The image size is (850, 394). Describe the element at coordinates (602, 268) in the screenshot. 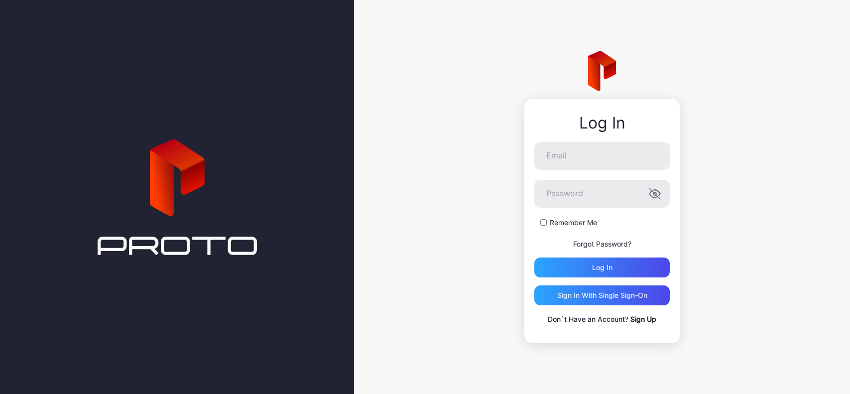

I see `button: Log in` at that location.